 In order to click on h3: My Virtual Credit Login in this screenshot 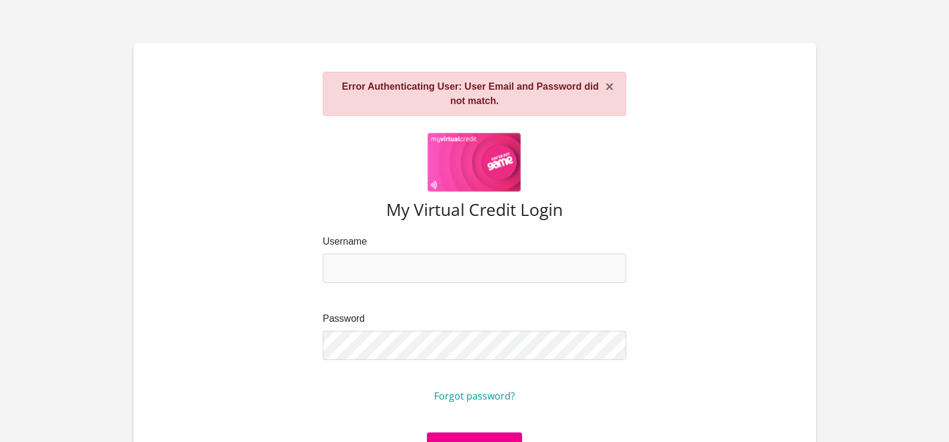, I will do `click(475, 210)`.